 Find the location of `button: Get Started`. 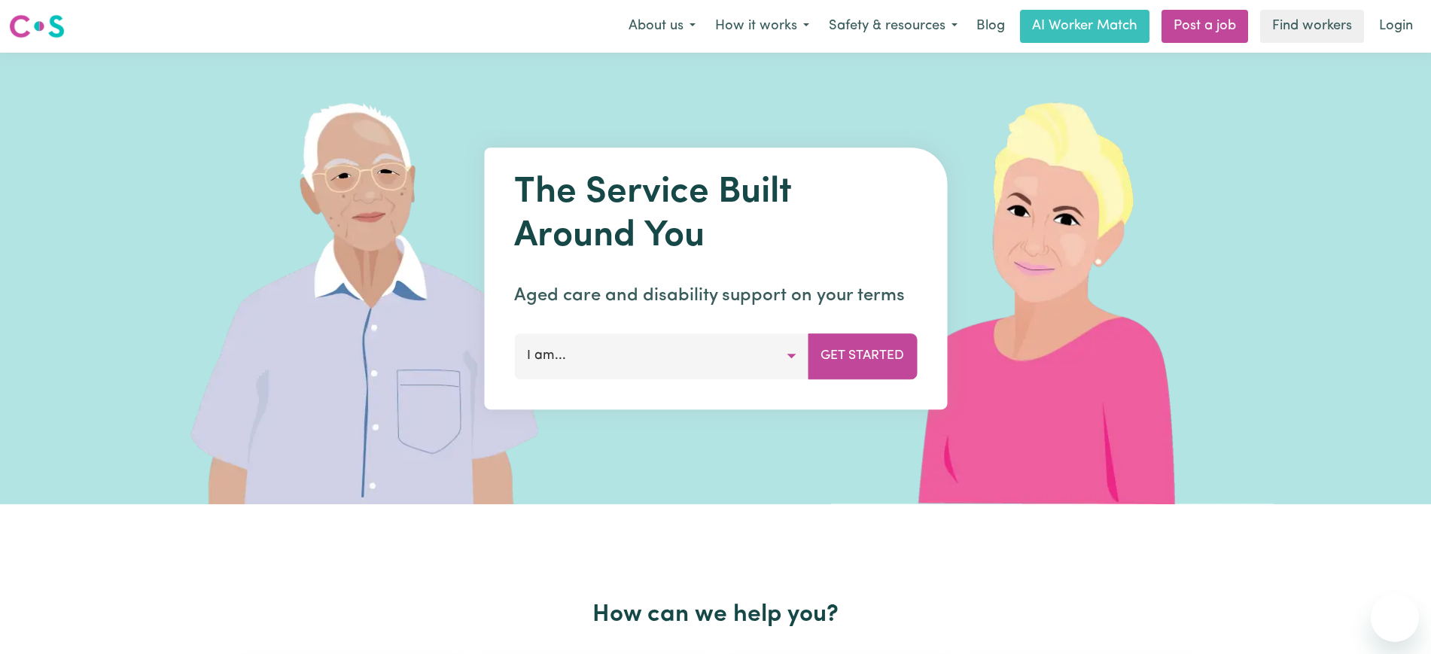

button: Get Started is located at coordinates (862, 356).